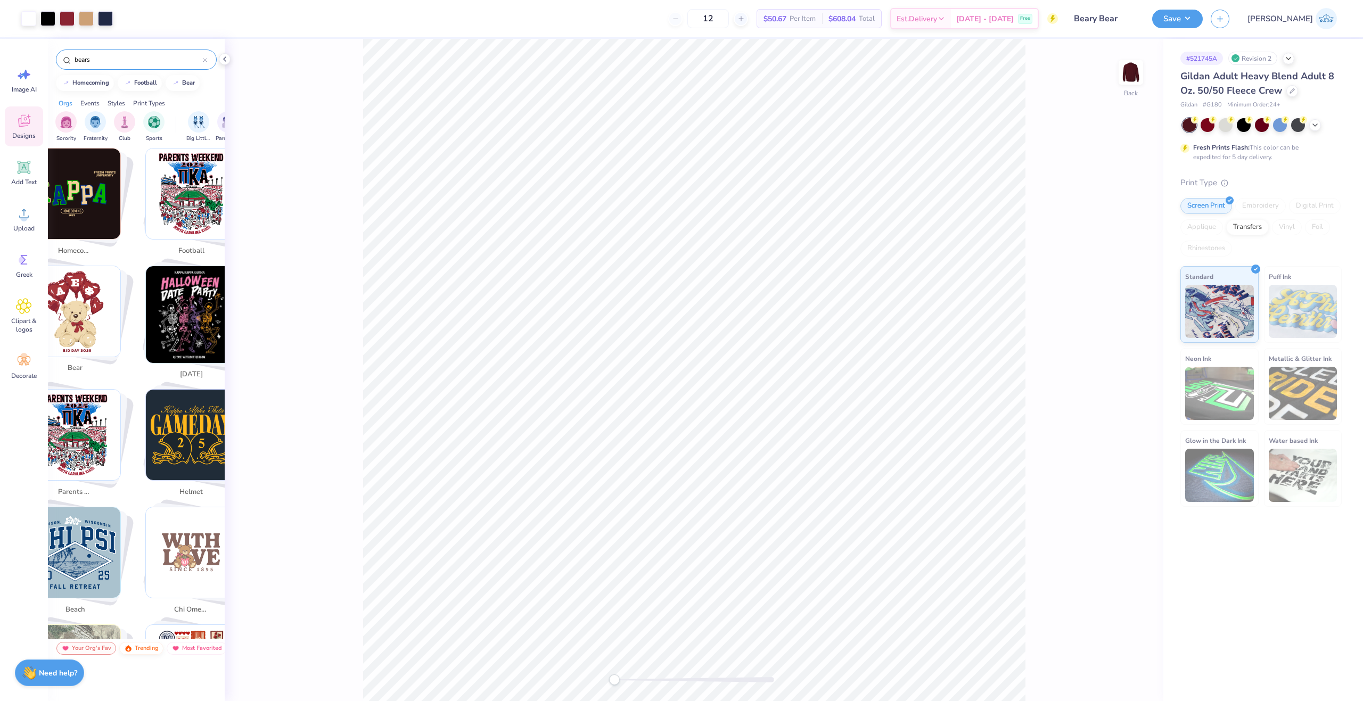 Image resolution: width=1363 pixels, height=701 pixels. Describe the element at coordinates (1199, 276) in the screenshot. I see `span: Standard` at that location.